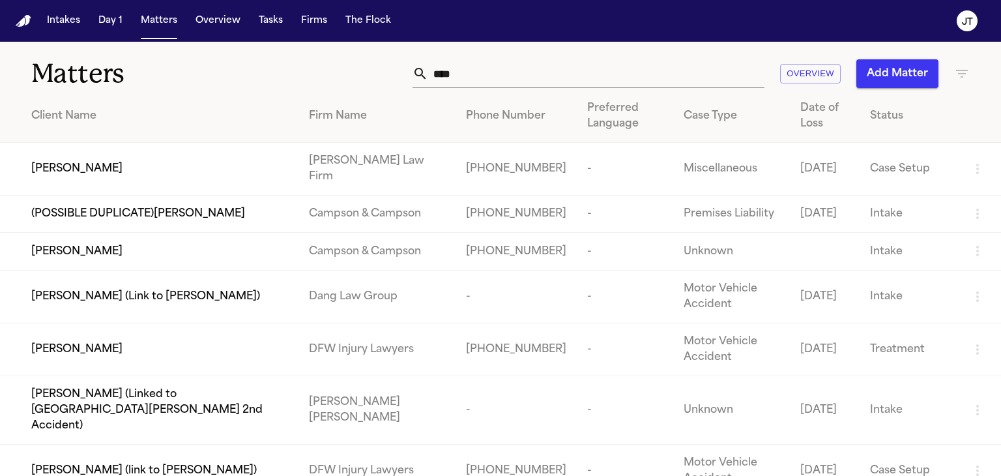  Describe the element at coordinates (377, 296) in the screenshot. I see `td: Dang Law Group` at that location.